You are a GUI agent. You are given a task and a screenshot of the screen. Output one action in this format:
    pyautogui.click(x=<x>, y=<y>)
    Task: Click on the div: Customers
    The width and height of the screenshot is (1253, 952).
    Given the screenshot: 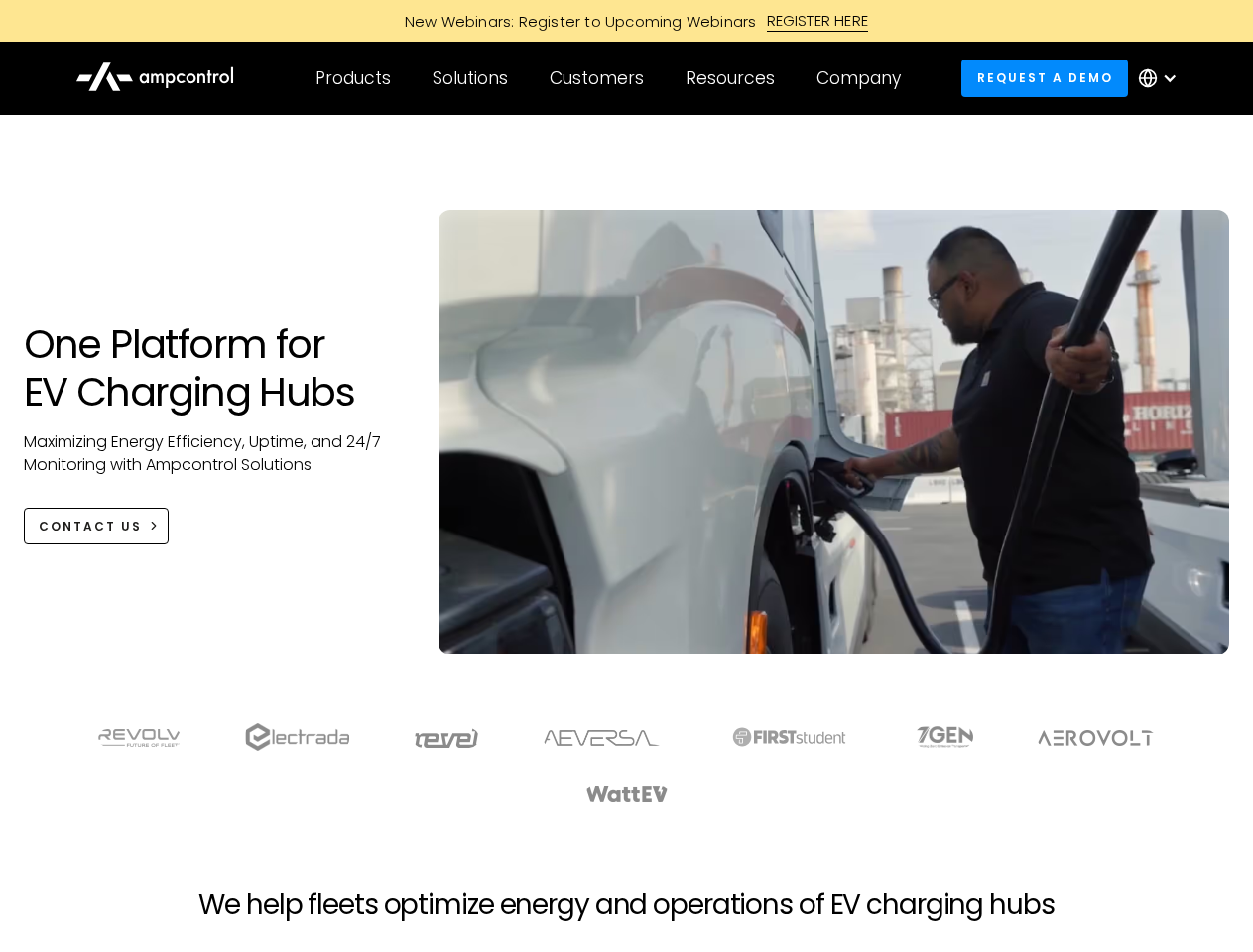 What is the action you would take?
    pyautogui.click(x=596, y=78)
    